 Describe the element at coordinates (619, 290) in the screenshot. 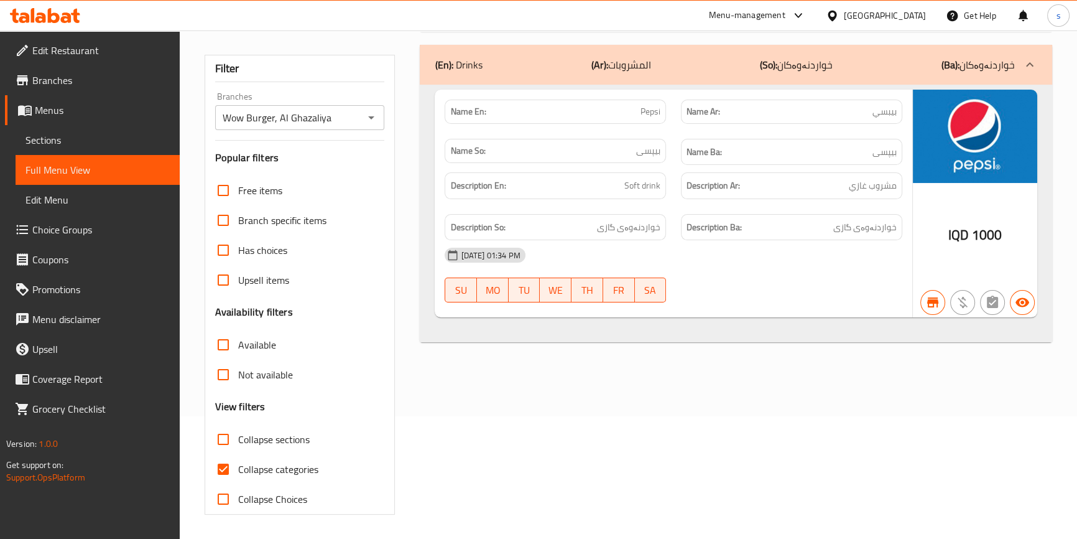

I see `button: FR` at that location.